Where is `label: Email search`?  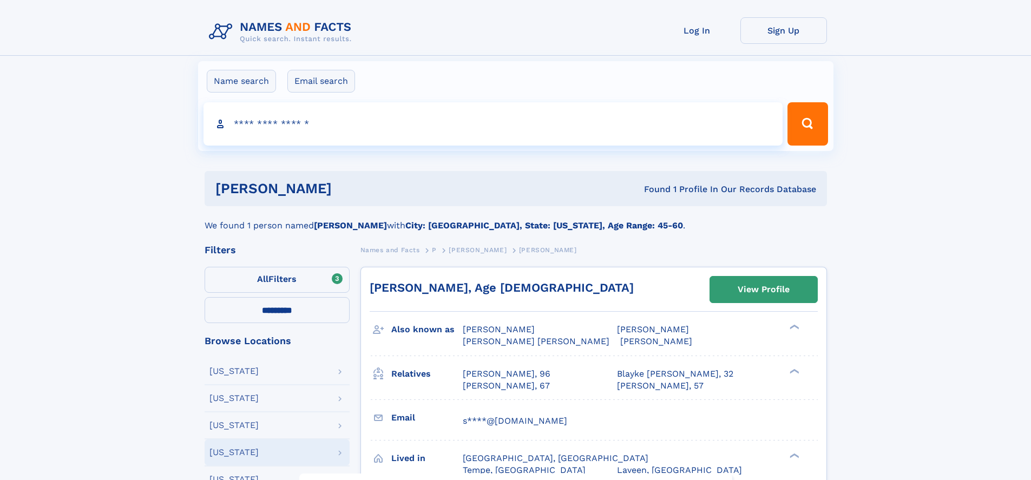 label: Email search is located at coordinates (321, 81).